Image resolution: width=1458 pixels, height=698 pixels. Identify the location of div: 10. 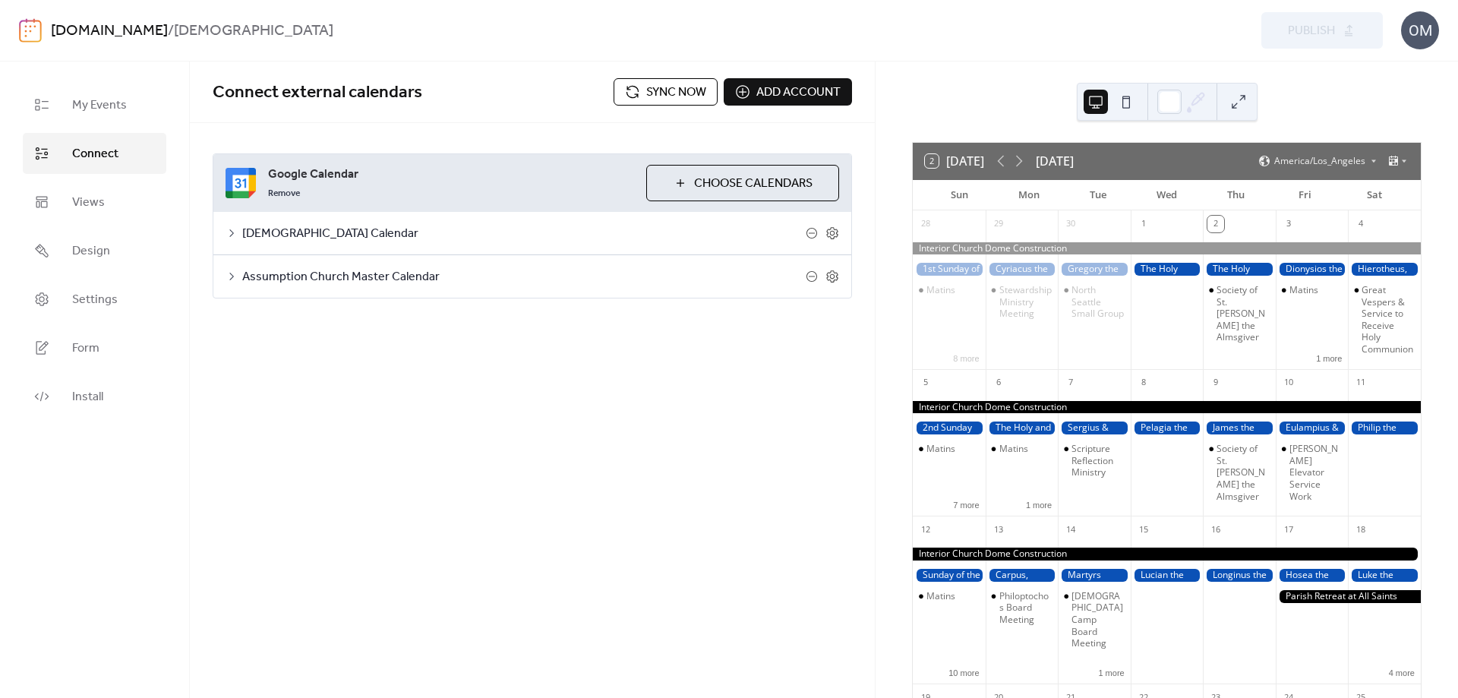
(1289, 383).